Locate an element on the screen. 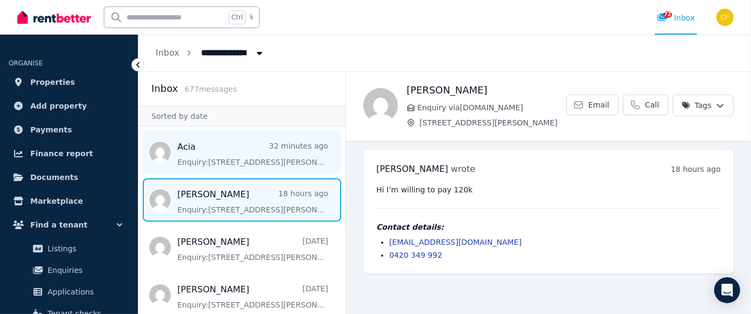 The height and width of the screenshot is (314, 751). a: Finance report is located at coordinates (69, 154).